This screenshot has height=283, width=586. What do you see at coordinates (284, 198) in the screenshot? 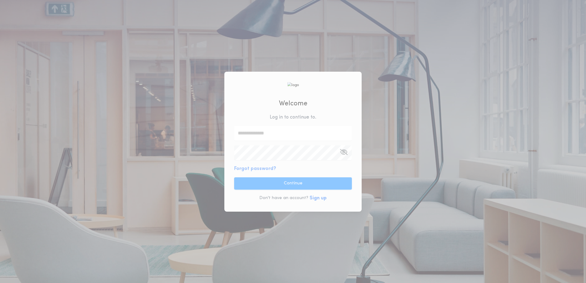
I see `p: Don't have an account?` at bounding box center [284, 198].